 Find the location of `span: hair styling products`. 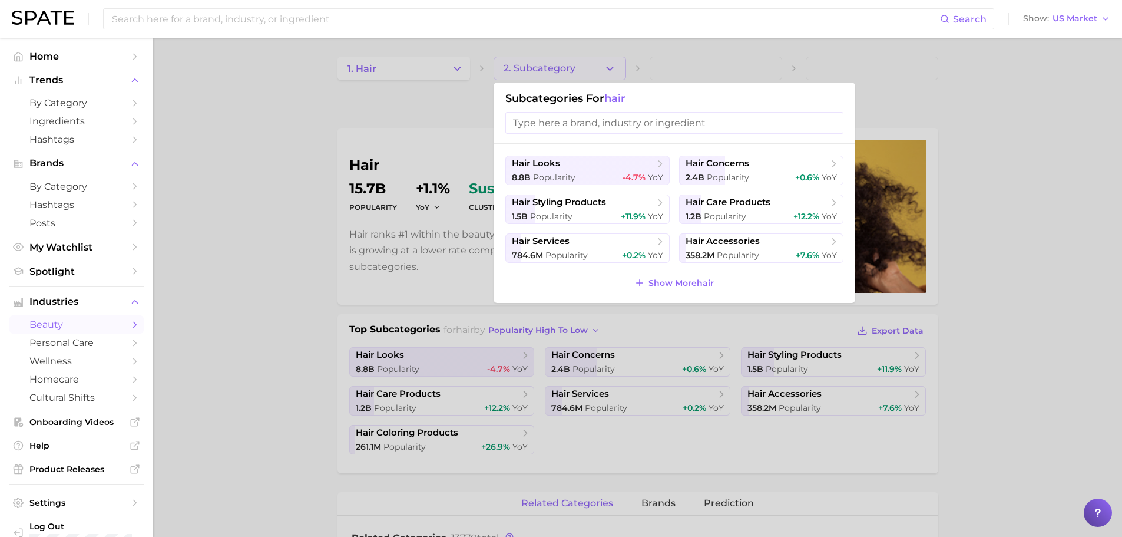

span: hair styling products is located at coordinates (559, 202).